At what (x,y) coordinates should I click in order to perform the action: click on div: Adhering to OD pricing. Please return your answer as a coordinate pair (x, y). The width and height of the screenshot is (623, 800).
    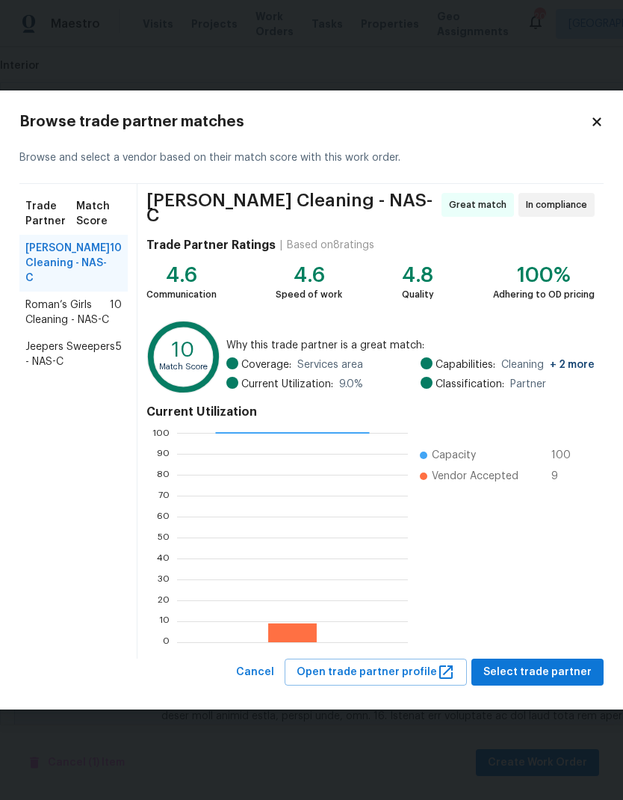
    Looking at the image, I should click on (544, 294).